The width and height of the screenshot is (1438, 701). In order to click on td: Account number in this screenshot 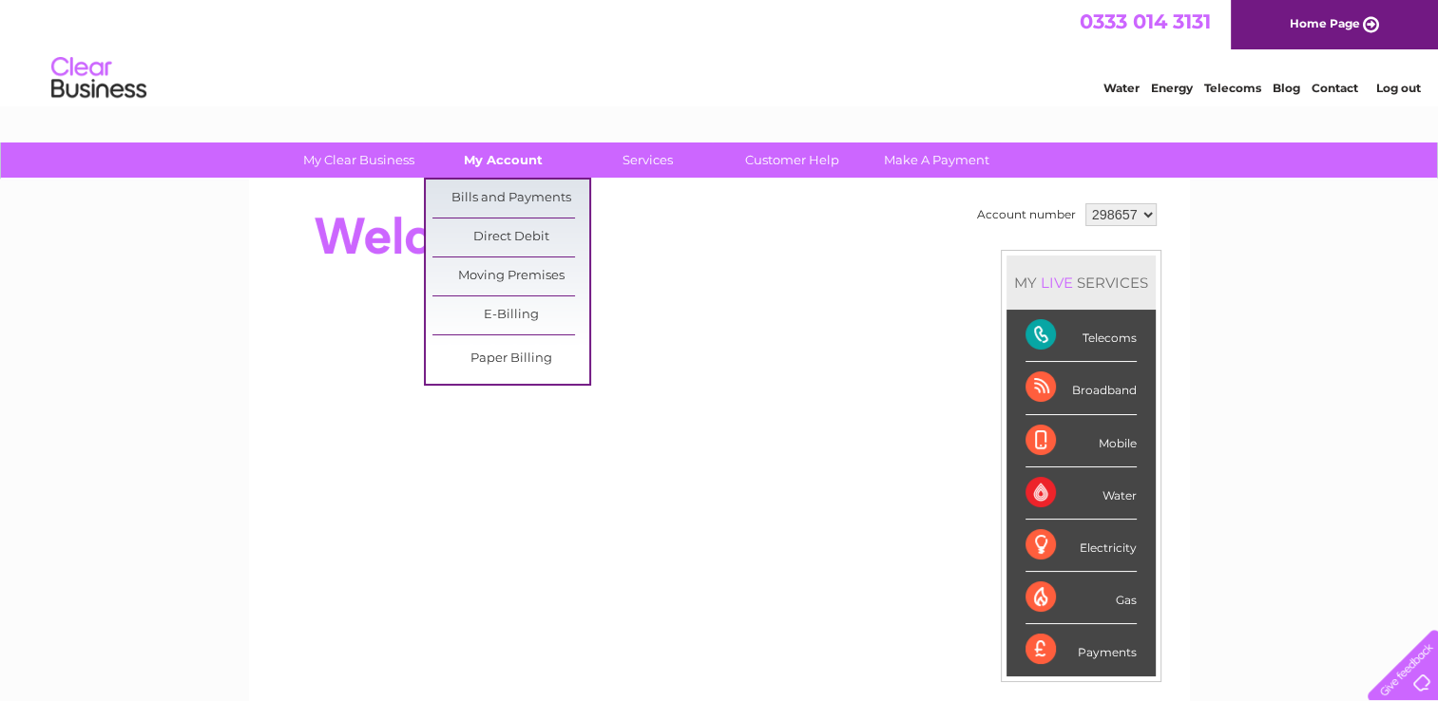, I will do `click(1026, 215)`.